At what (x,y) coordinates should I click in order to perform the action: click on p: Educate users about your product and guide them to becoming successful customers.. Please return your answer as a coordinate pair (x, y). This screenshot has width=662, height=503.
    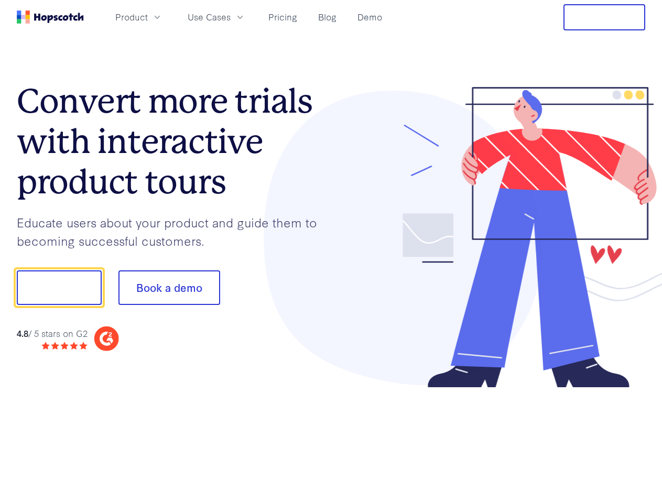
    Looking at the image, I should click on (174, 231).